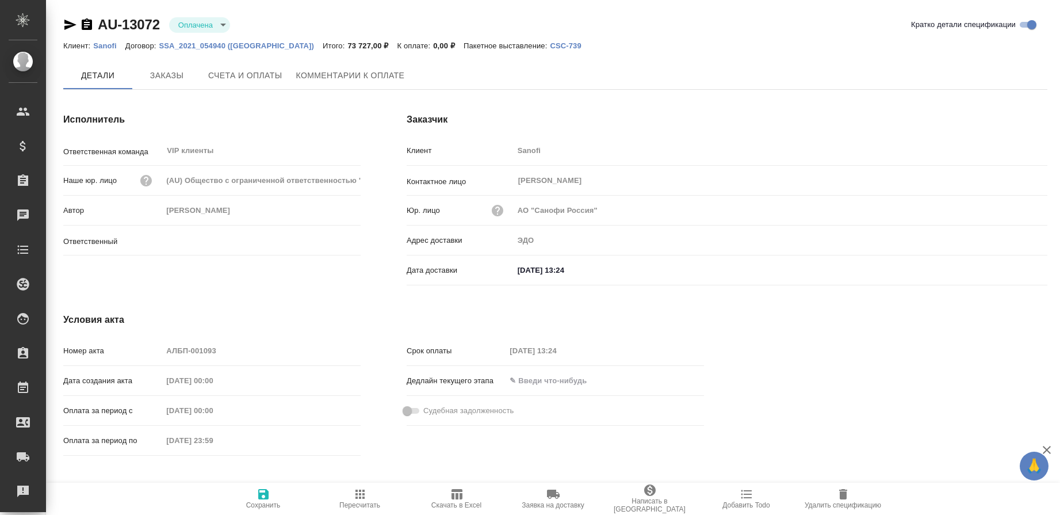 The image size is (1060, 515). What do you see at coordinates (113, 351) in the screenshot?
I see `p: Номер акта` at bounding box center [113, 351].